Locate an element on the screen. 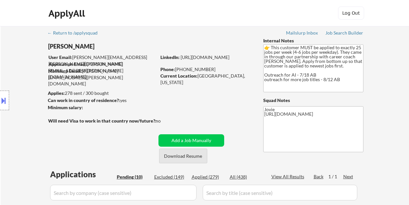 This screenshot has height=205, width=409. div: 1 / 1 is located at coordinates (336, 176).